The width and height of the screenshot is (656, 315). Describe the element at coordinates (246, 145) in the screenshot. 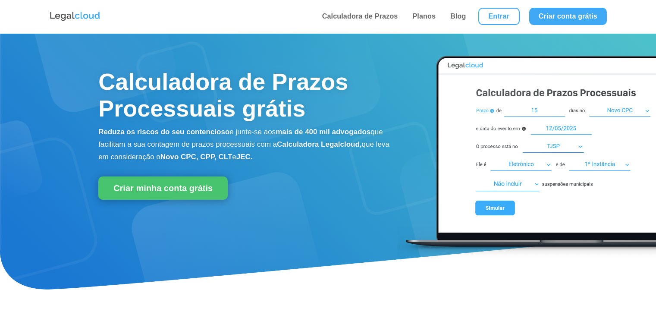

I see `p: e junte-se aos que facilitam a sua contagem de prazos processuais com a que leva em consideração o e` at that location.